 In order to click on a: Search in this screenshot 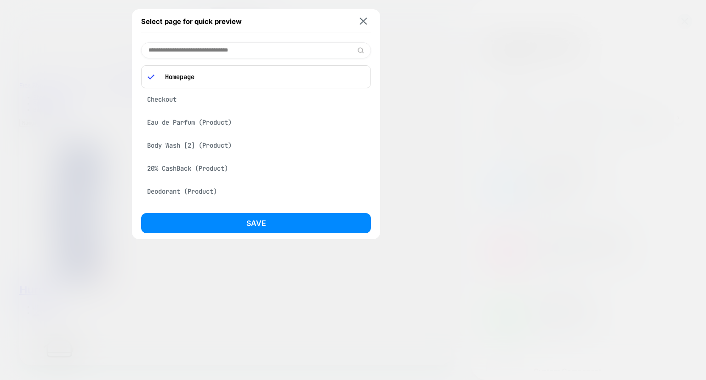, I will do `click(49, 124)`.